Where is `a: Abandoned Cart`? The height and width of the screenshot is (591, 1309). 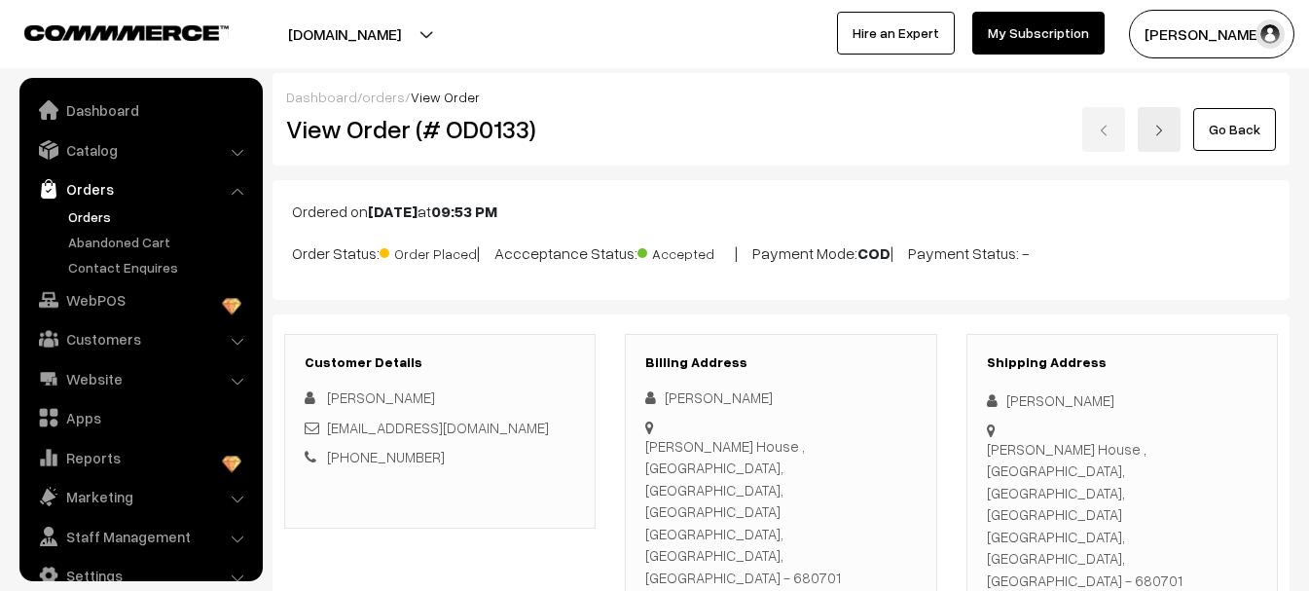
a: Abandoned Cart is located at coordinates (160, 241).